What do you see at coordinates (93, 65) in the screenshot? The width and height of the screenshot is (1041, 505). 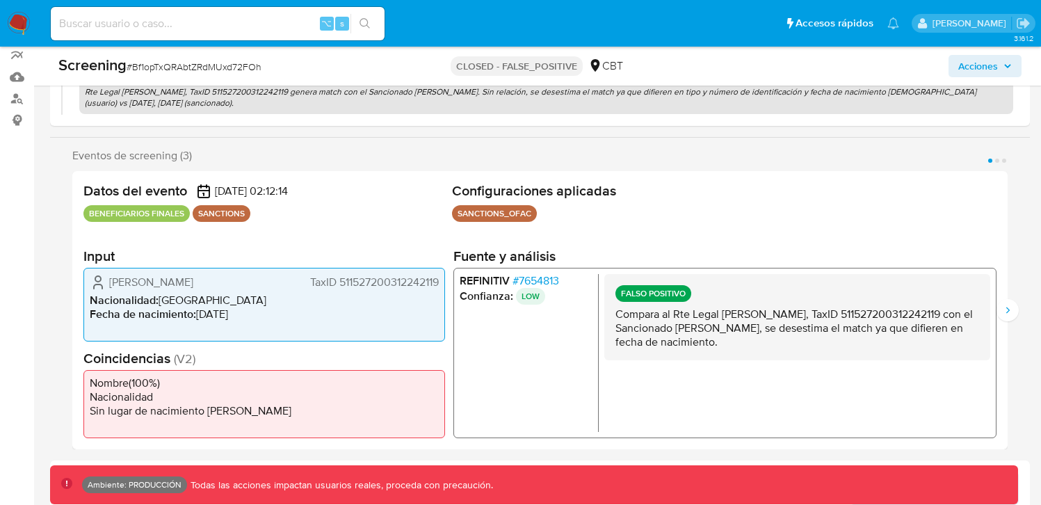 I see `b: Screening` at bounding box center [93, 65].